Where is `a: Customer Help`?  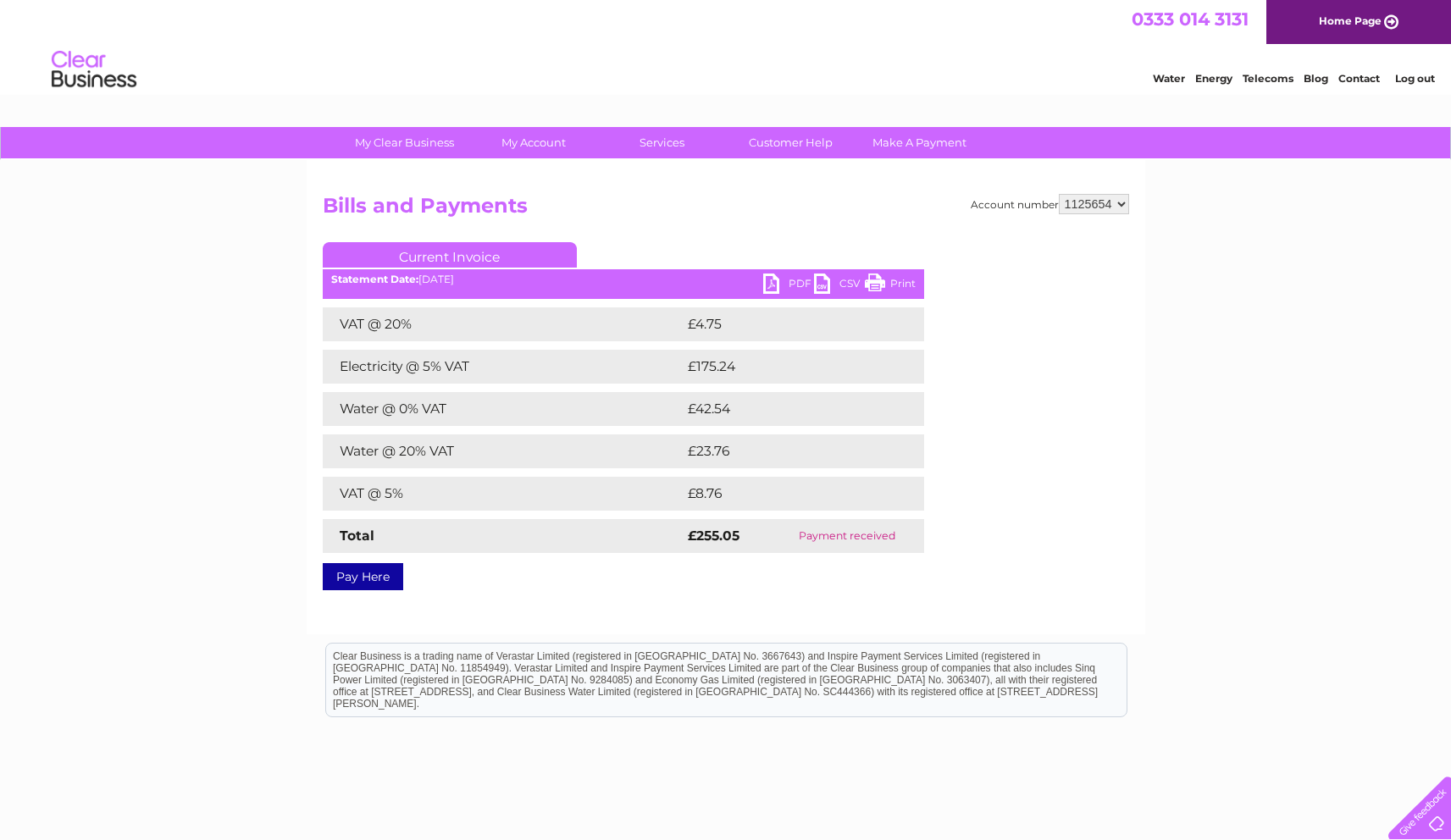 a: Customer Help is located at coordinates (791, 143).